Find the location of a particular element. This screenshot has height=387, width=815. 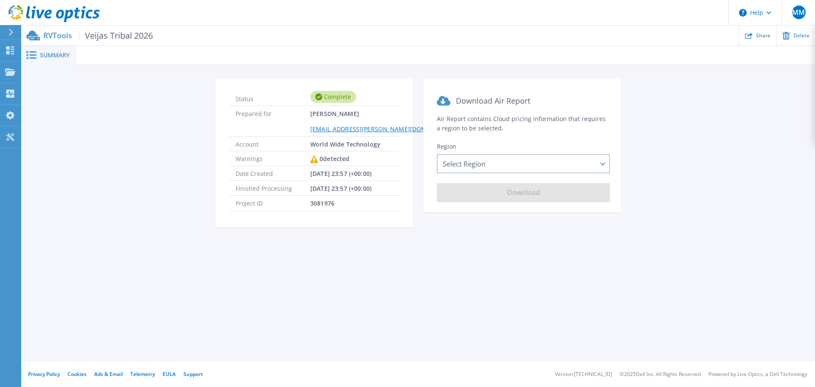

li: © 2025 Dell Inc. All Rights Reserved is located at coordinates (660, 374).